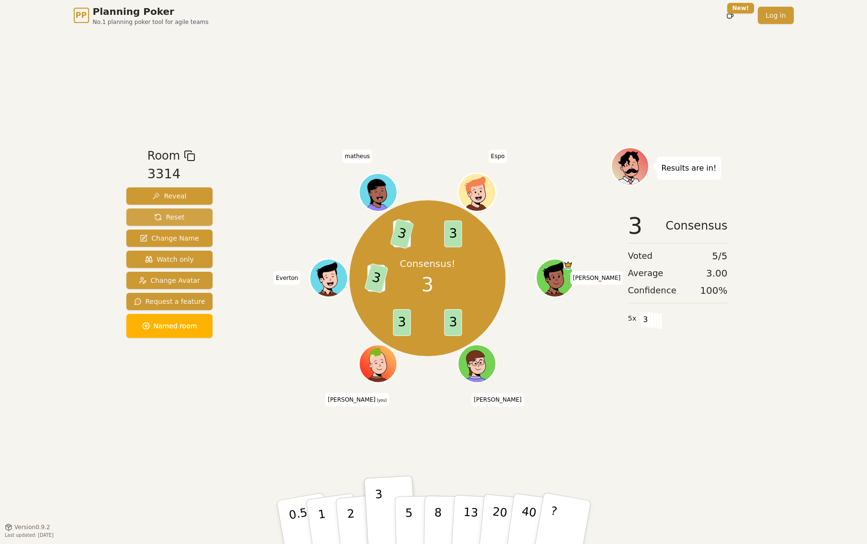 The height and width of the screenshot is (544, 867). Describe the element at coordinates (689, 168) in the screenshot. I see `p: Results are in!` at that location.